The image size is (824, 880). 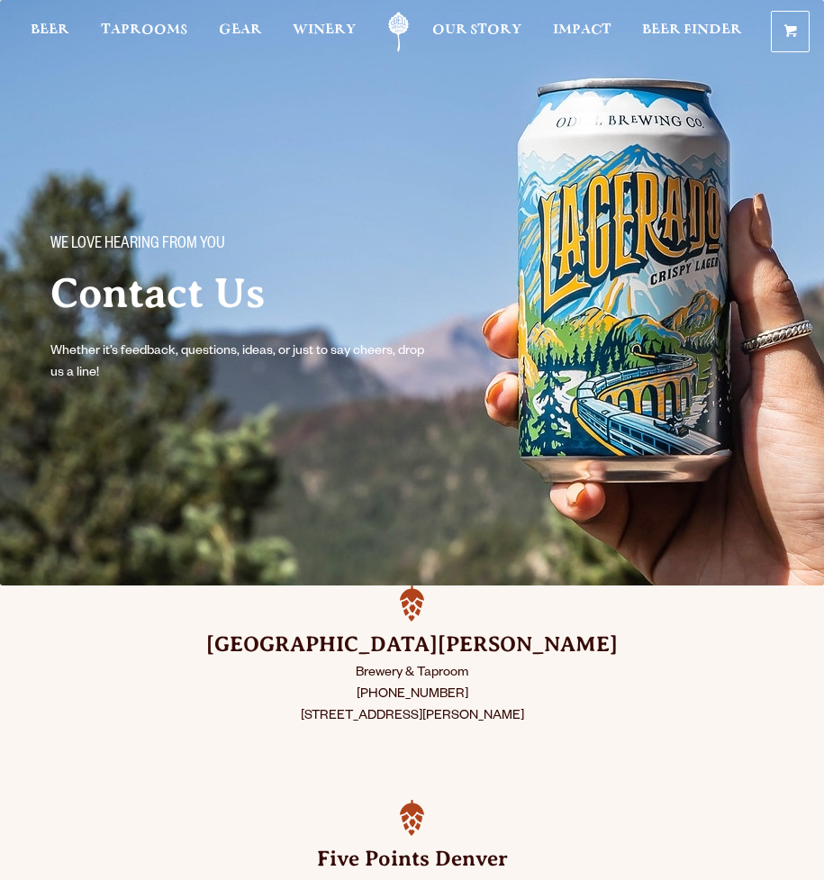 I want to click on span: Gear, so click(x=241, y=30).